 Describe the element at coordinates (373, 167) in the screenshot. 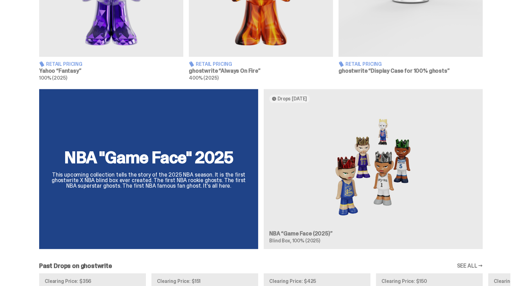

I see `img: Game Face (2025)` at that location.